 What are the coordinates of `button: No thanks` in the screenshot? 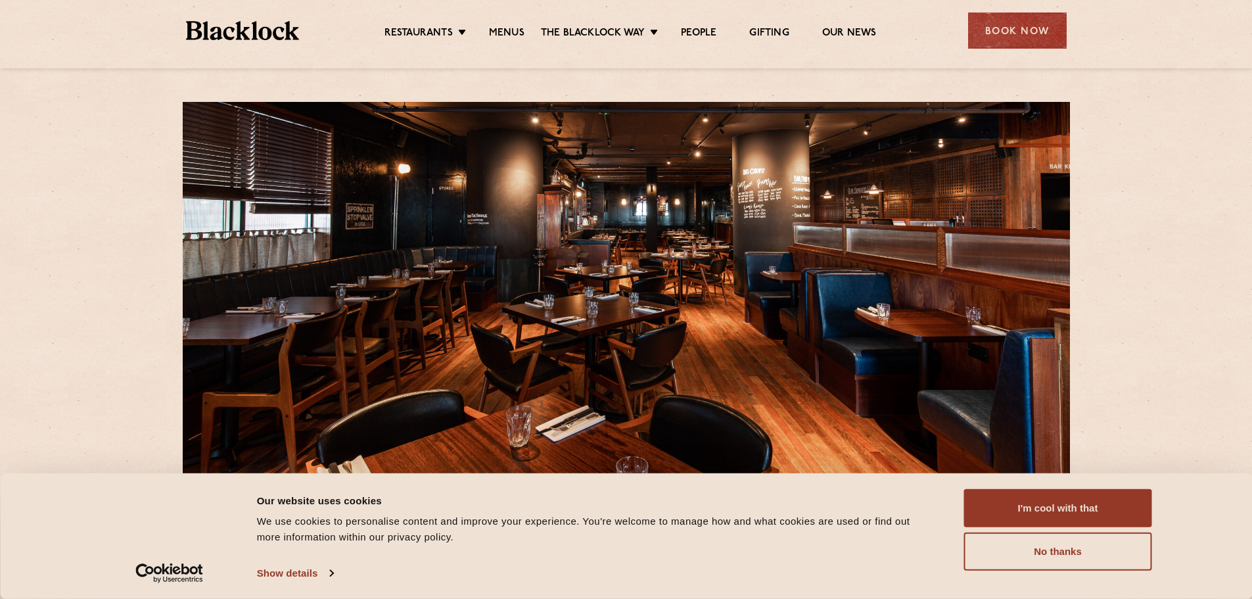 It's located at (1058, 551).